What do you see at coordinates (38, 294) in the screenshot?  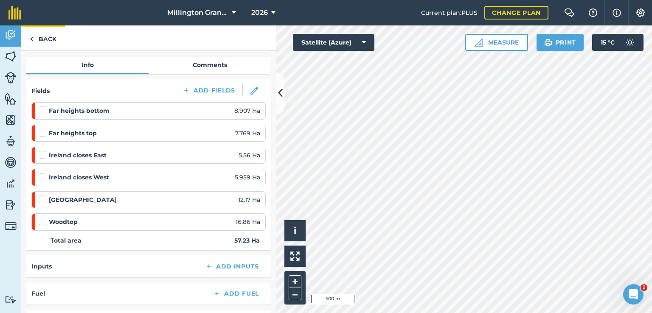 I see `h4: Fuel` at bounding box center [38, 294].